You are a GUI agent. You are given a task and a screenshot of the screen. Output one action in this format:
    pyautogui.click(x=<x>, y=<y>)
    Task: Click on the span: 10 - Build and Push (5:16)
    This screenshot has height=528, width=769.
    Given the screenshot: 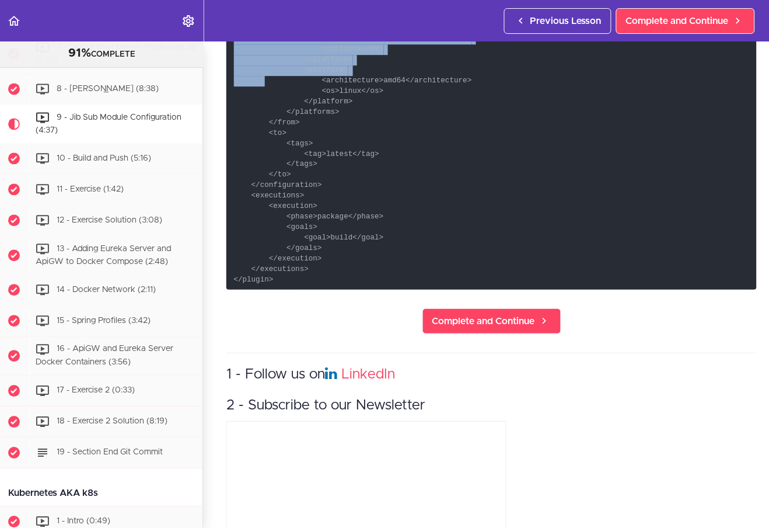 What is the action you would take?
    pyautogui.click(x=104, y=158)
    